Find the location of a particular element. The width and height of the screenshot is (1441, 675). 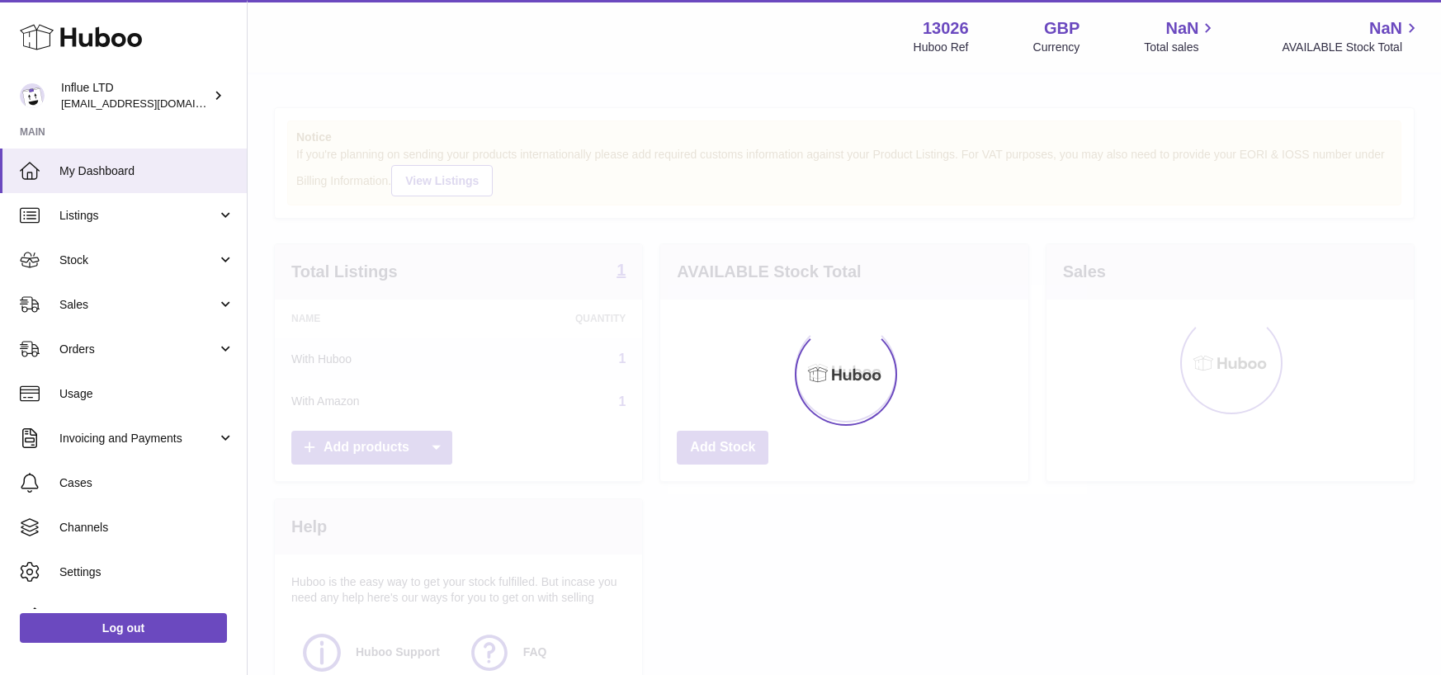

a: NaN AVAILABLE Stock Total is located at coordinates (1351, 36).